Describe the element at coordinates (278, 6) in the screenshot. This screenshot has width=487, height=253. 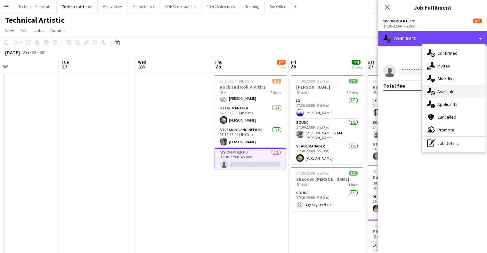
I see `button: Box Office` at that location.